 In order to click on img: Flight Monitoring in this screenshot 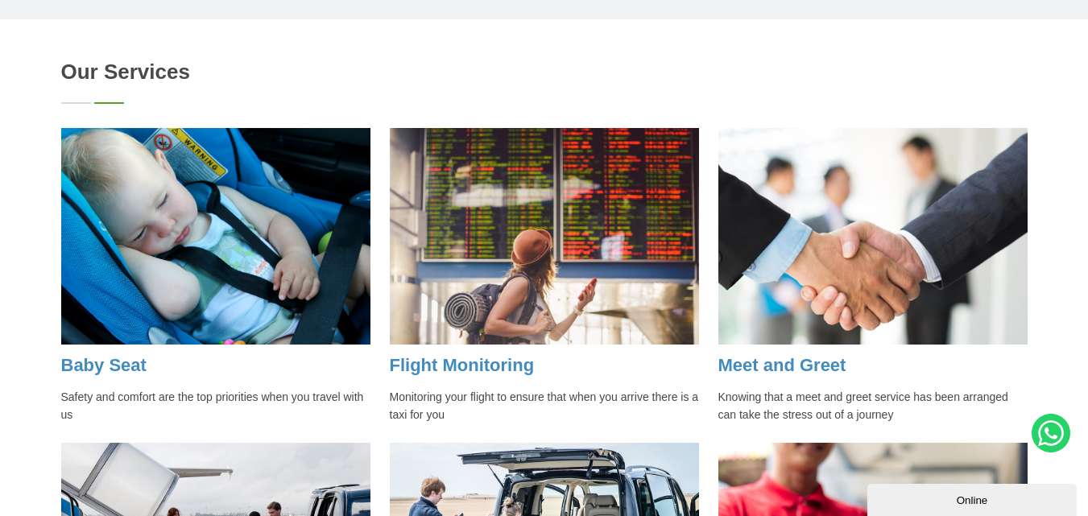, I will do `click(544, 236)`.